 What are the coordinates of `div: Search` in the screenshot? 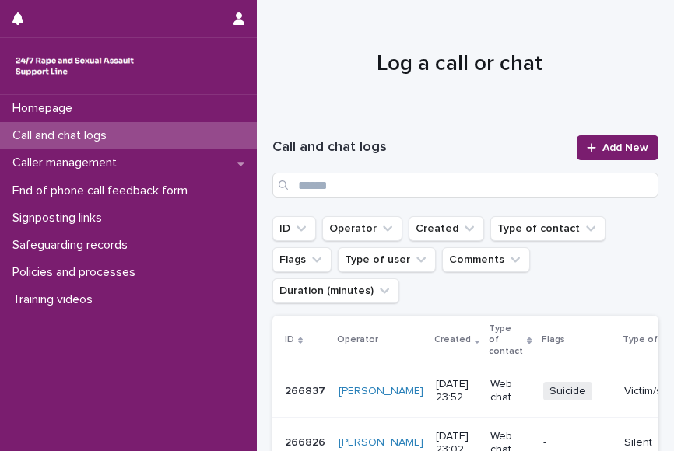 It's located at (465, 185).